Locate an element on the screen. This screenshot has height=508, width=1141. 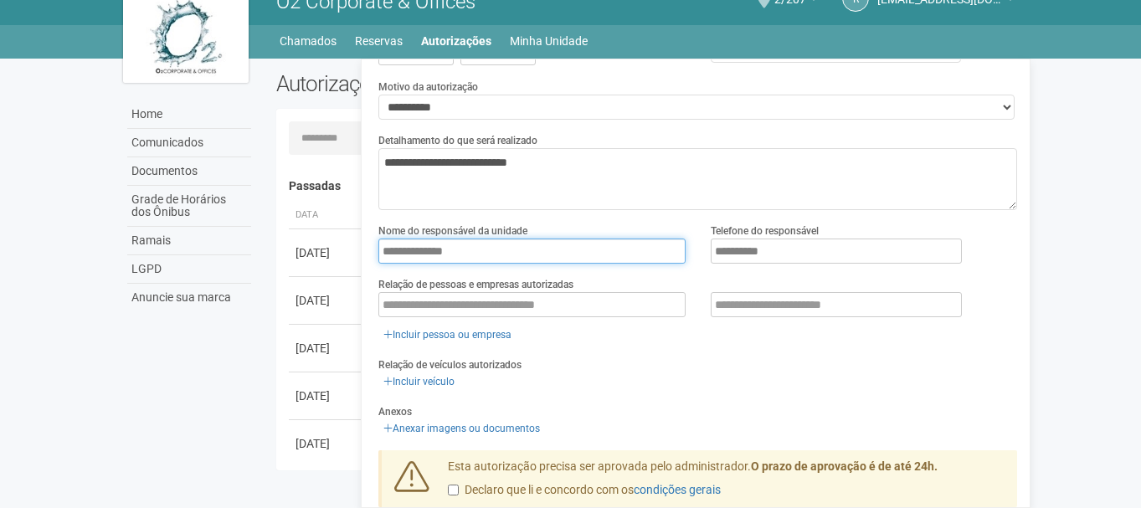
a: Anuncie sua marca is located at coordinates (189, 297).